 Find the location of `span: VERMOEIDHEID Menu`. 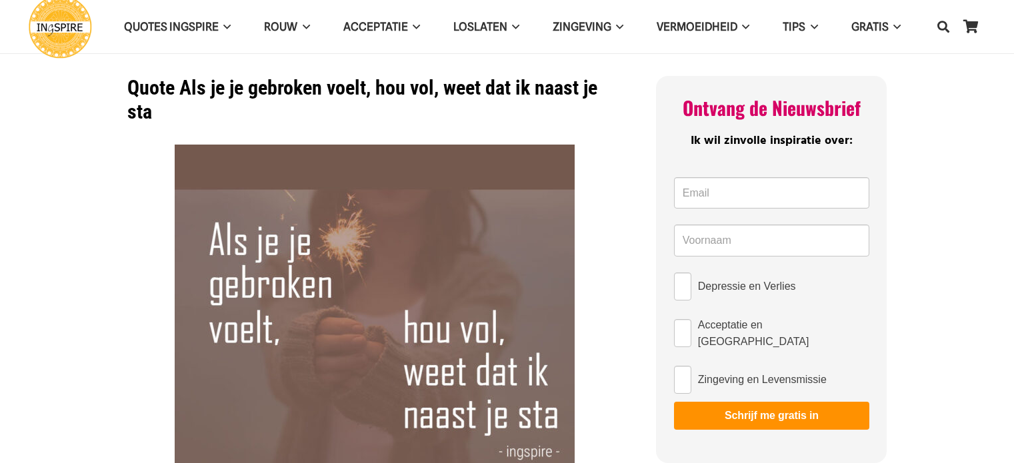

span: VERMOEIDHEID Menu is located at coordinates (744, 27).